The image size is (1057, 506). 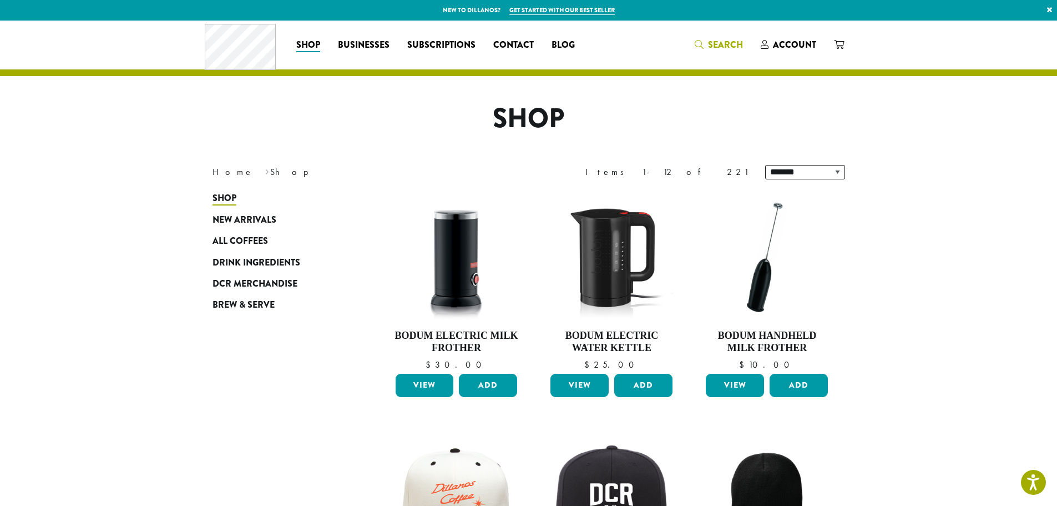 What do you see at coordinates (240, 241) in the screenshot?
I see `span: All Coffees` at bounding box center [240, 241].